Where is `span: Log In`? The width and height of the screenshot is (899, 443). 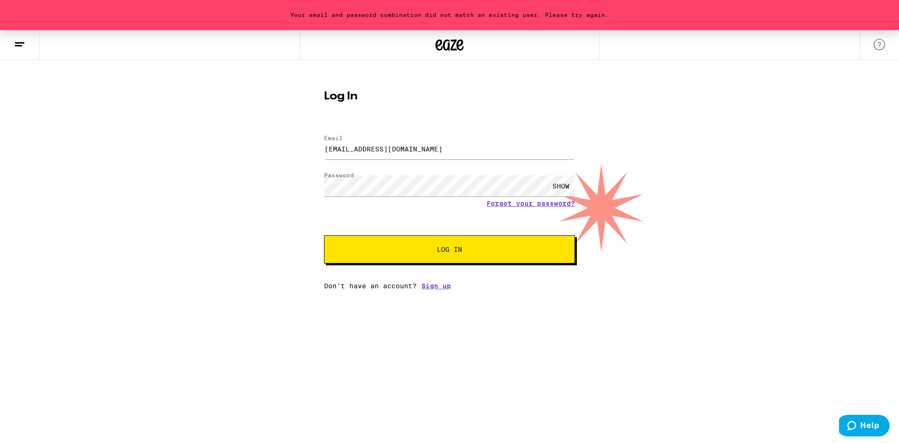 span: Log In is located at coordinates (450, 249).